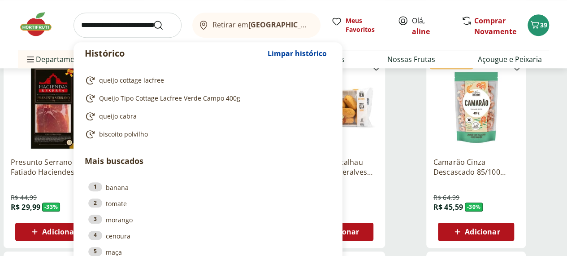 This screenshot has width=567, height=256. Describe the element at coordinates (53, 107) in the screenshot. I see `img: Presunto Serrano Fatiado Haciendes 100g` at that location.